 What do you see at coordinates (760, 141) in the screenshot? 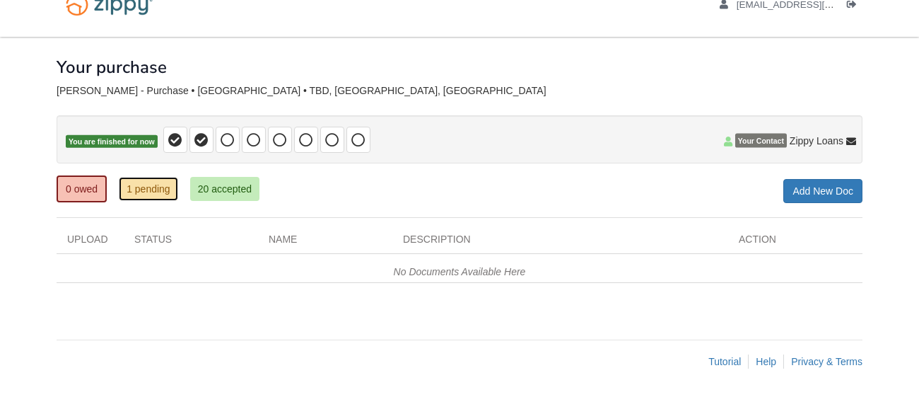
I see `span: Your Contact` at bounding box center [760, 141].